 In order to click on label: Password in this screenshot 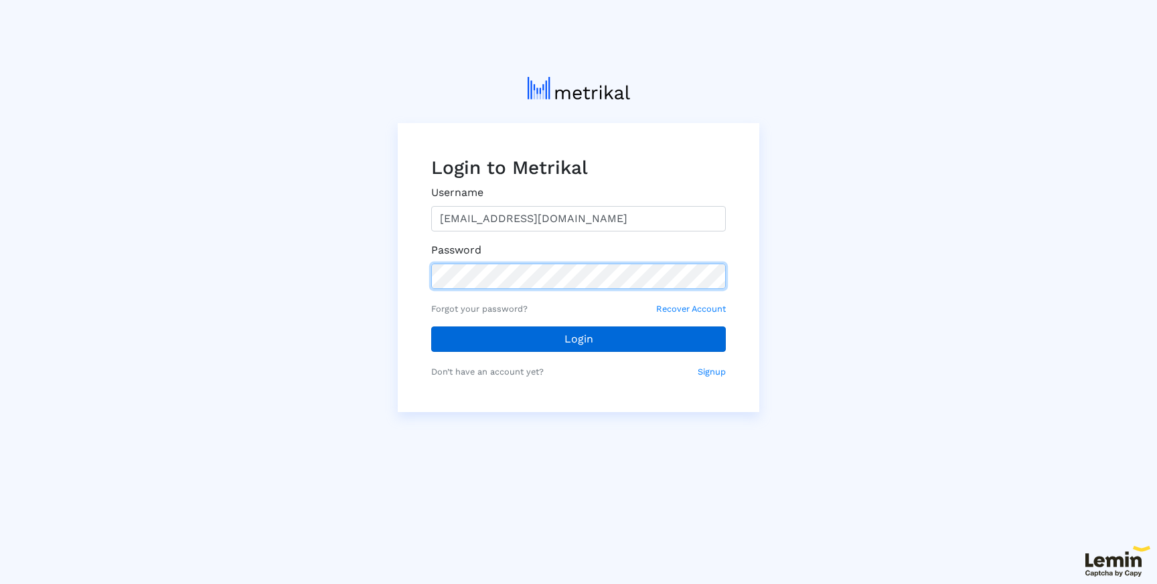, I will do `click(456, 250)`.